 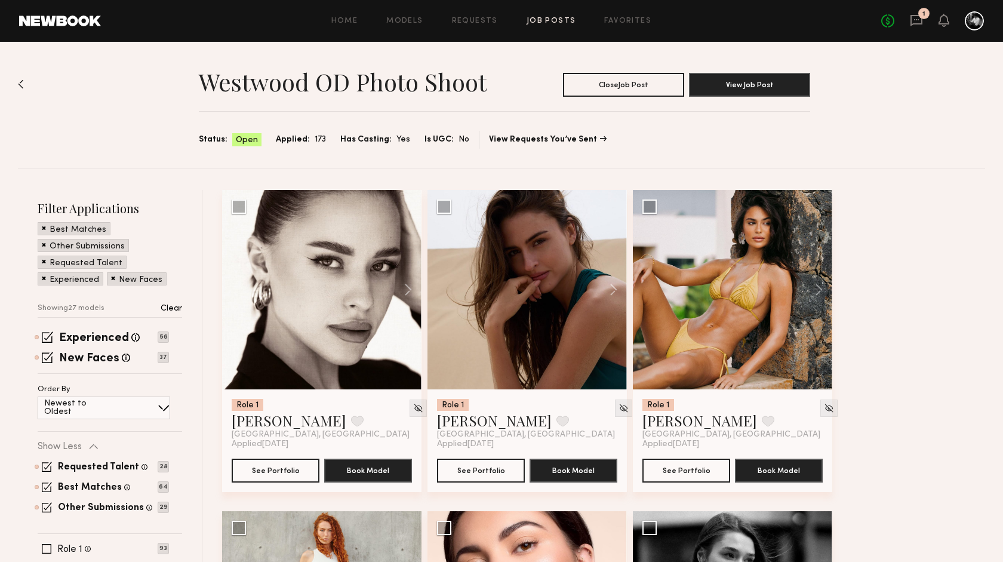 What do you see at coordinates (90, 488) in the screenshot?
I see `label: Best Matches` at bounding box center [90, 488].